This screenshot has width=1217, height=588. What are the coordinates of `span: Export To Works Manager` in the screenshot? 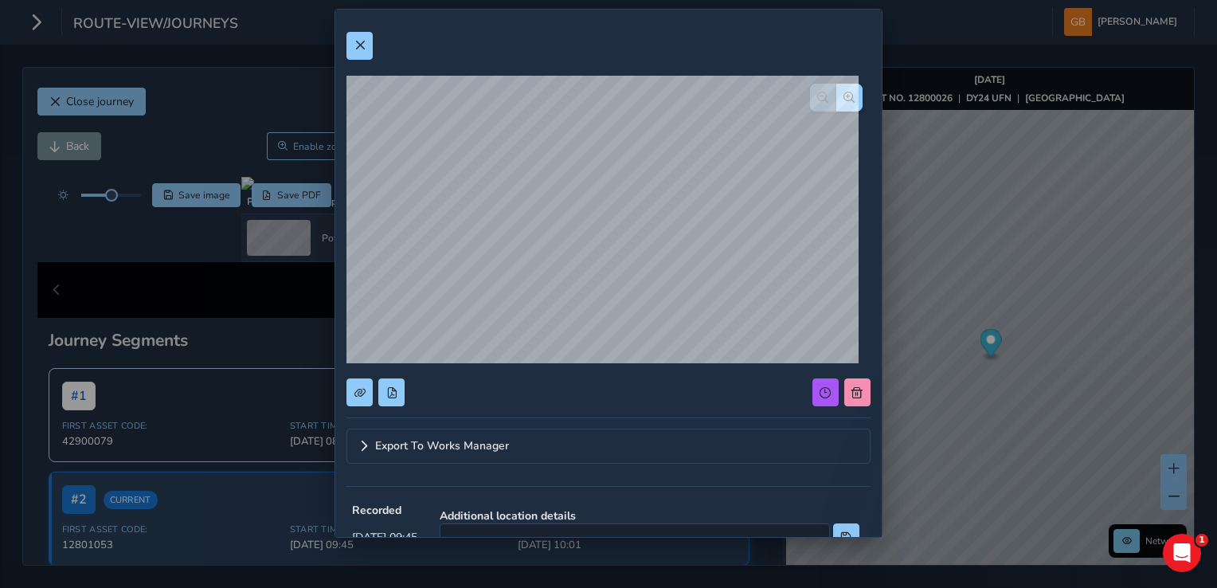 It's located at (442, 446).